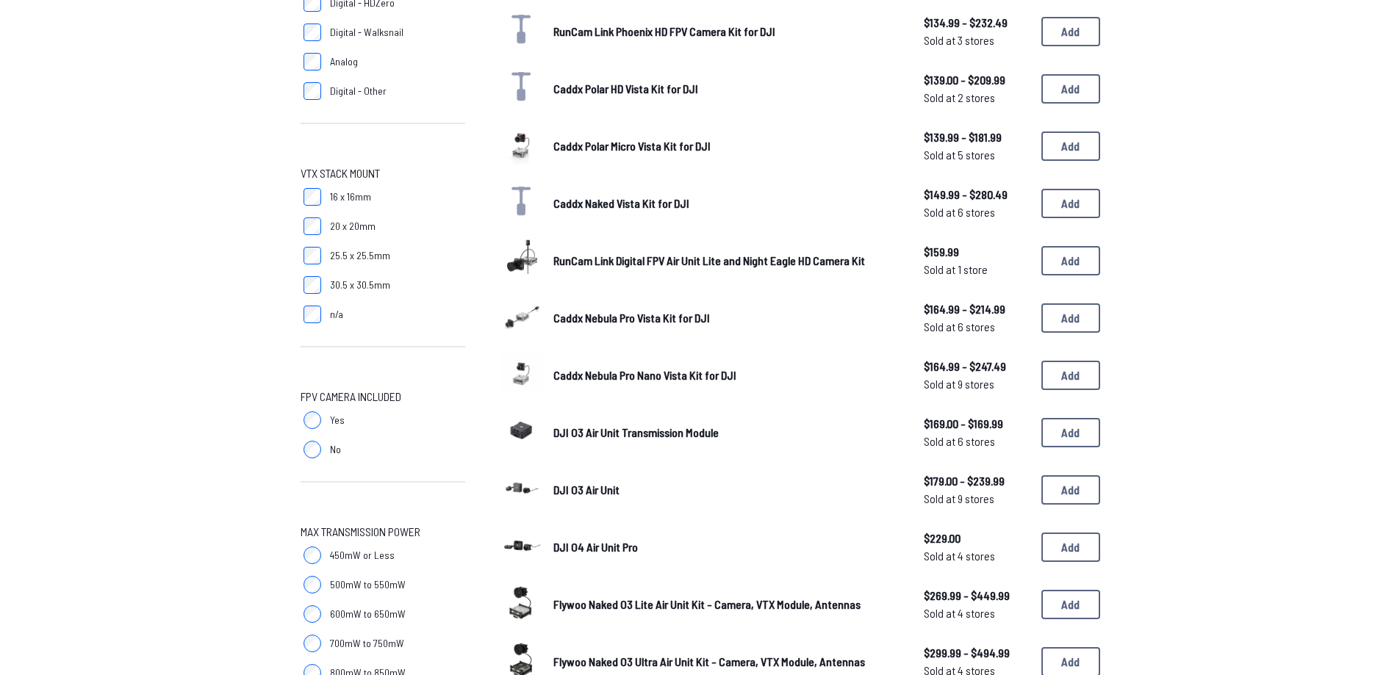 This screenshot has width=1400, height=675. Describe the element at coordinates (977, 252) in the screenshot. I see `span: $159.99` at that location.